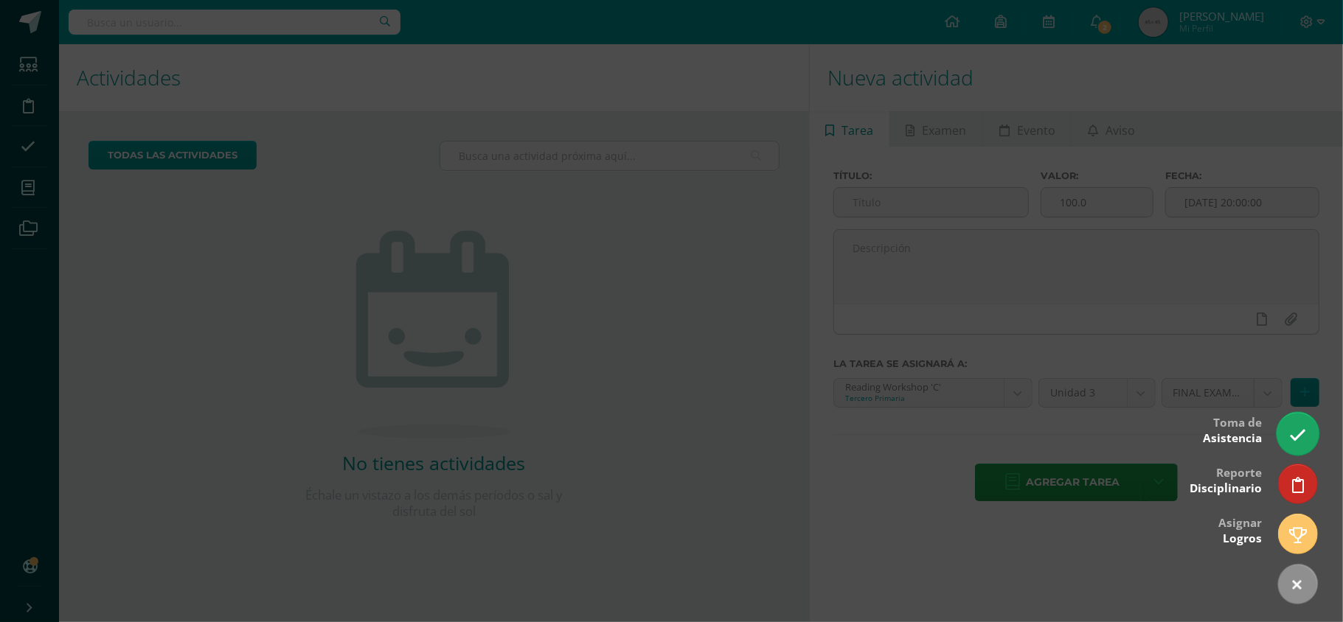  I want to click on span: Disciplinario, so click(1226, 488).